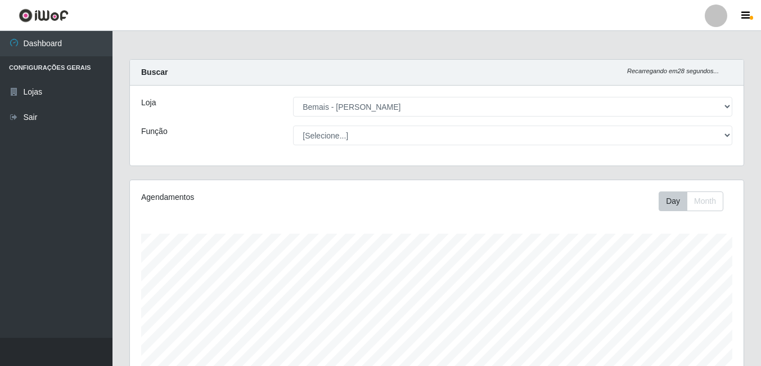 The image size is (761, 366). I want to click on strong: Buscar, so click(154, 72).